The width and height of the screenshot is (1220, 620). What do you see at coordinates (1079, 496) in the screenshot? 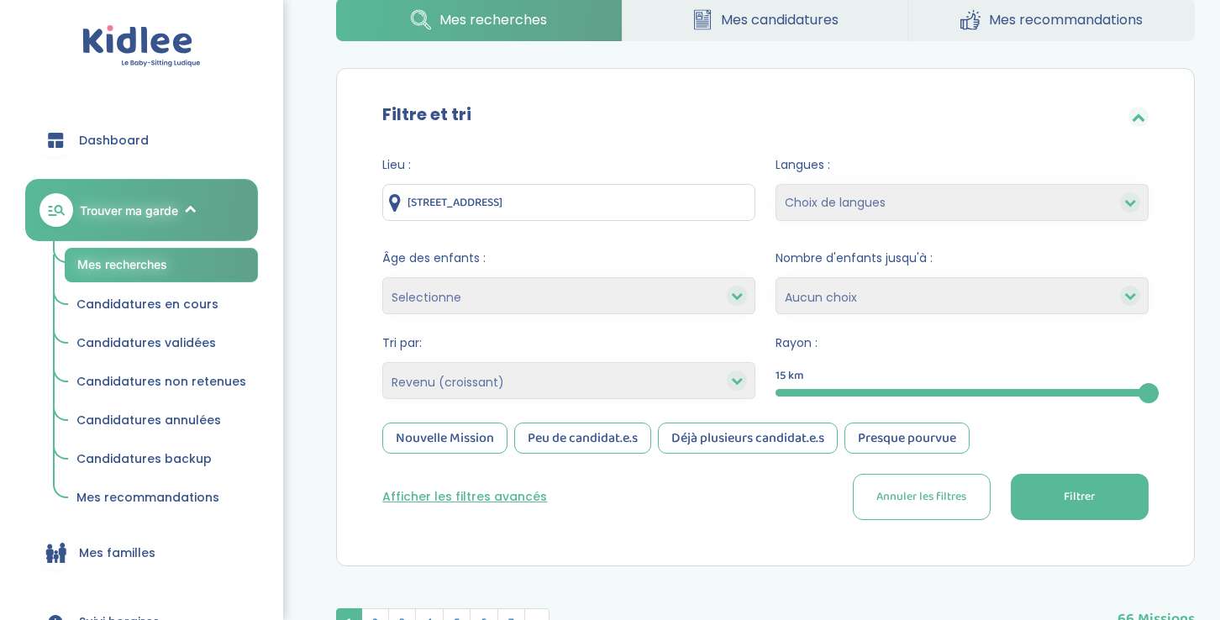
I see `span: Filtrer` at bounding box center [1079, 496].